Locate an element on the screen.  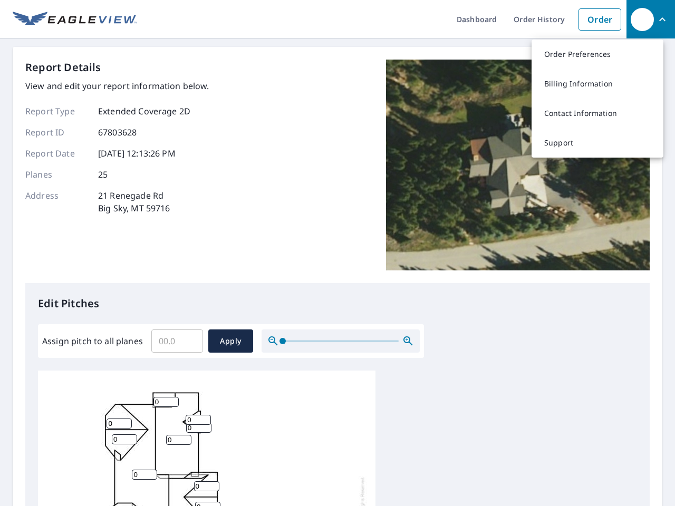
a: Order Preferences is located at coordinates (597, 54).